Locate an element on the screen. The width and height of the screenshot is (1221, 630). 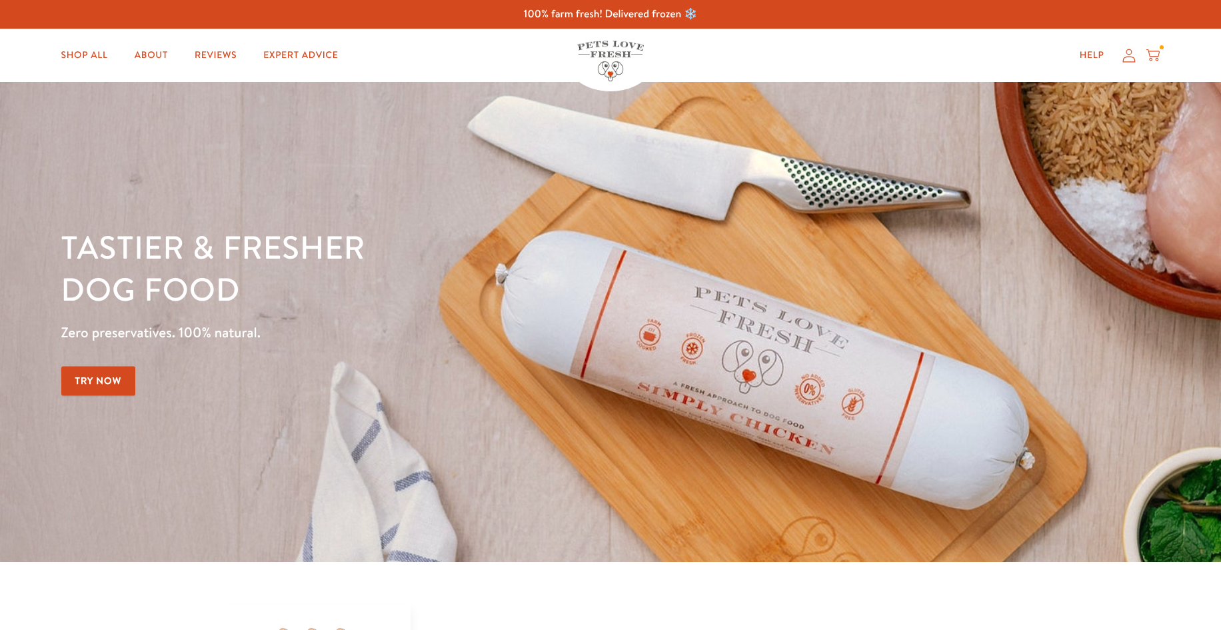
a: Expert Advice is located at coordinates (301, 55).